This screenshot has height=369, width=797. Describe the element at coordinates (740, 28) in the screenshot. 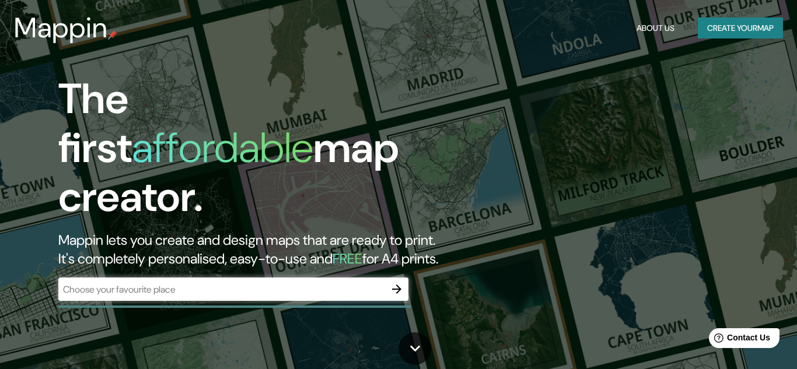

I see `button: Create yourmap` at that location.